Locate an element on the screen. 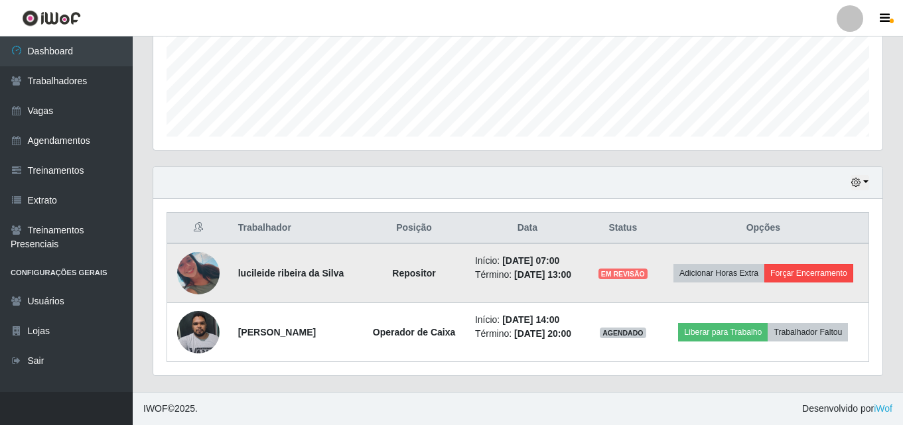  a: iWof is located at coordinates (883, 409).